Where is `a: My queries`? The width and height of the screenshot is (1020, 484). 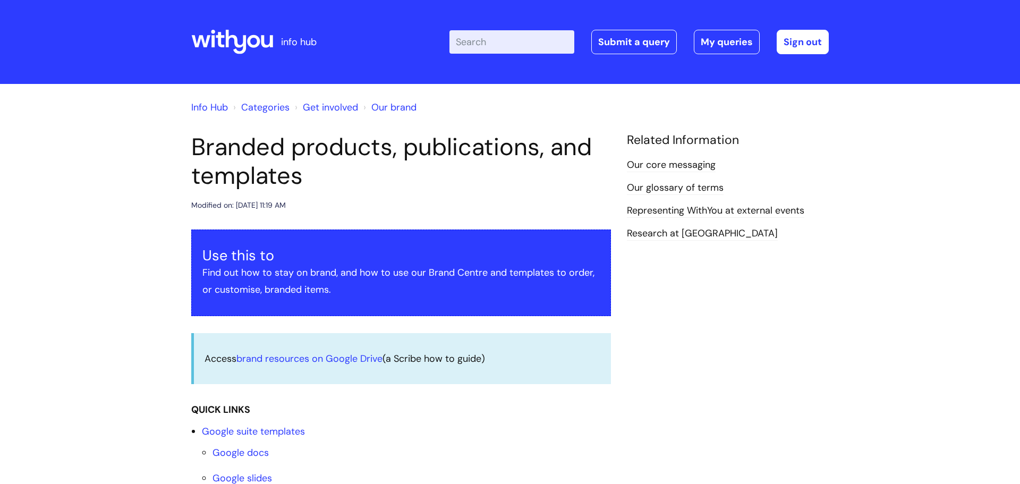 a: My queries is located at coordinates (727, 42).